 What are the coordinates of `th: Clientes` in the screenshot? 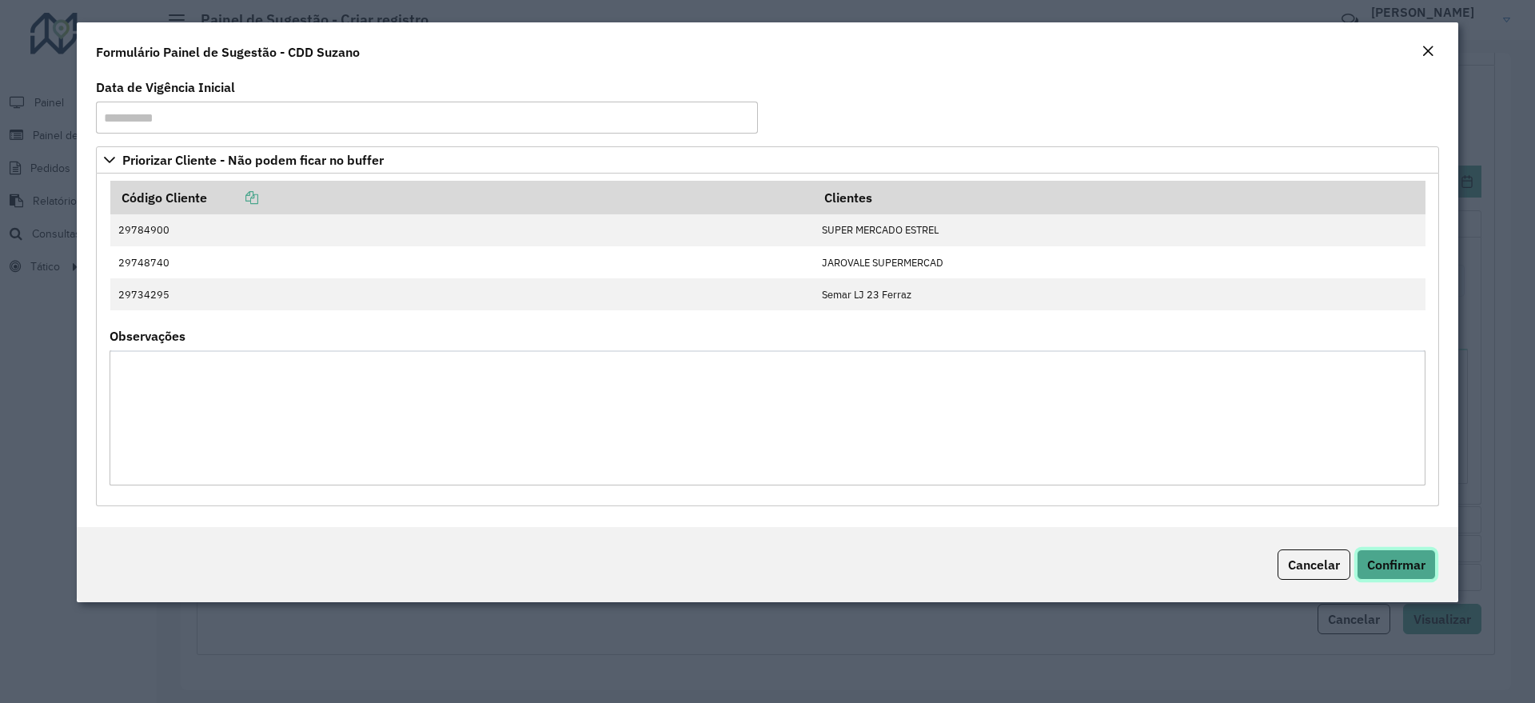 It's located at (1118, 197).